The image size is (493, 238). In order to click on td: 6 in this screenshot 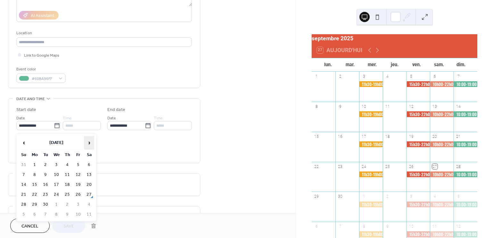, I will do `click(89, 165)`.